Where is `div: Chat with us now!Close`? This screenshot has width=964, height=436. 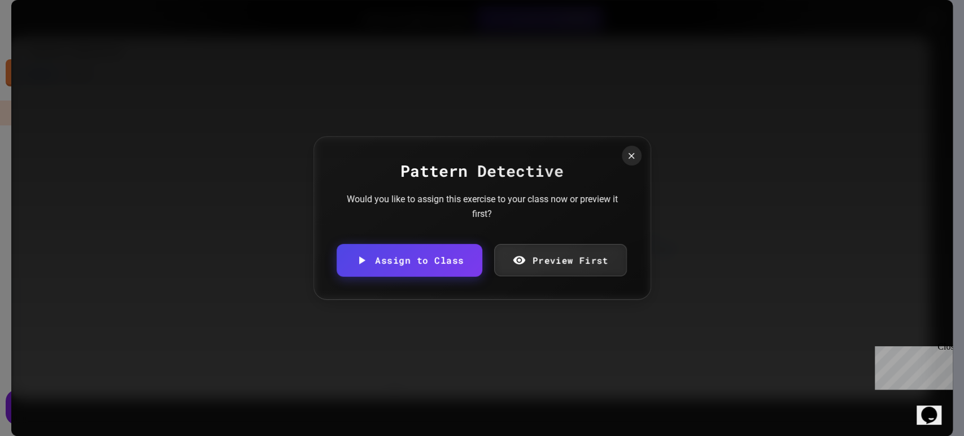
div: Chat with us now!Close is located at coordinates (41, 38).